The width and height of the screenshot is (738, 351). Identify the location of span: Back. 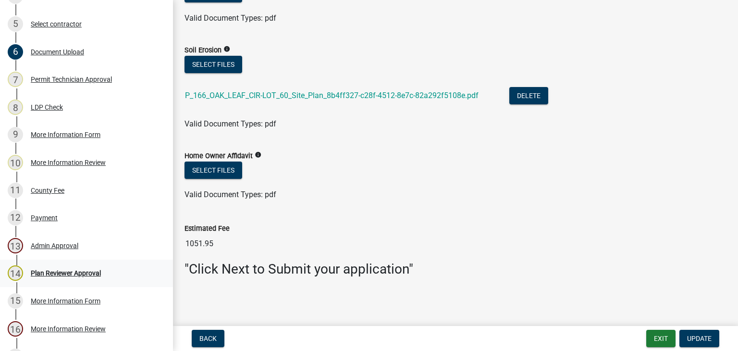
(208, 338).